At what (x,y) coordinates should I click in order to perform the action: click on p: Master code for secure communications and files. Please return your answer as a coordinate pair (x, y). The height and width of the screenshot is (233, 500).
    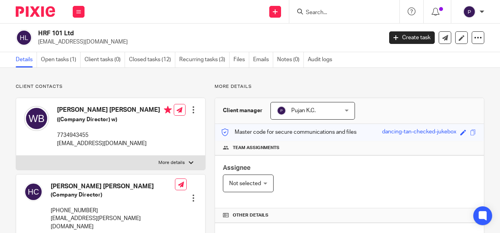
    Looking at the image, I should click on (288, 132).